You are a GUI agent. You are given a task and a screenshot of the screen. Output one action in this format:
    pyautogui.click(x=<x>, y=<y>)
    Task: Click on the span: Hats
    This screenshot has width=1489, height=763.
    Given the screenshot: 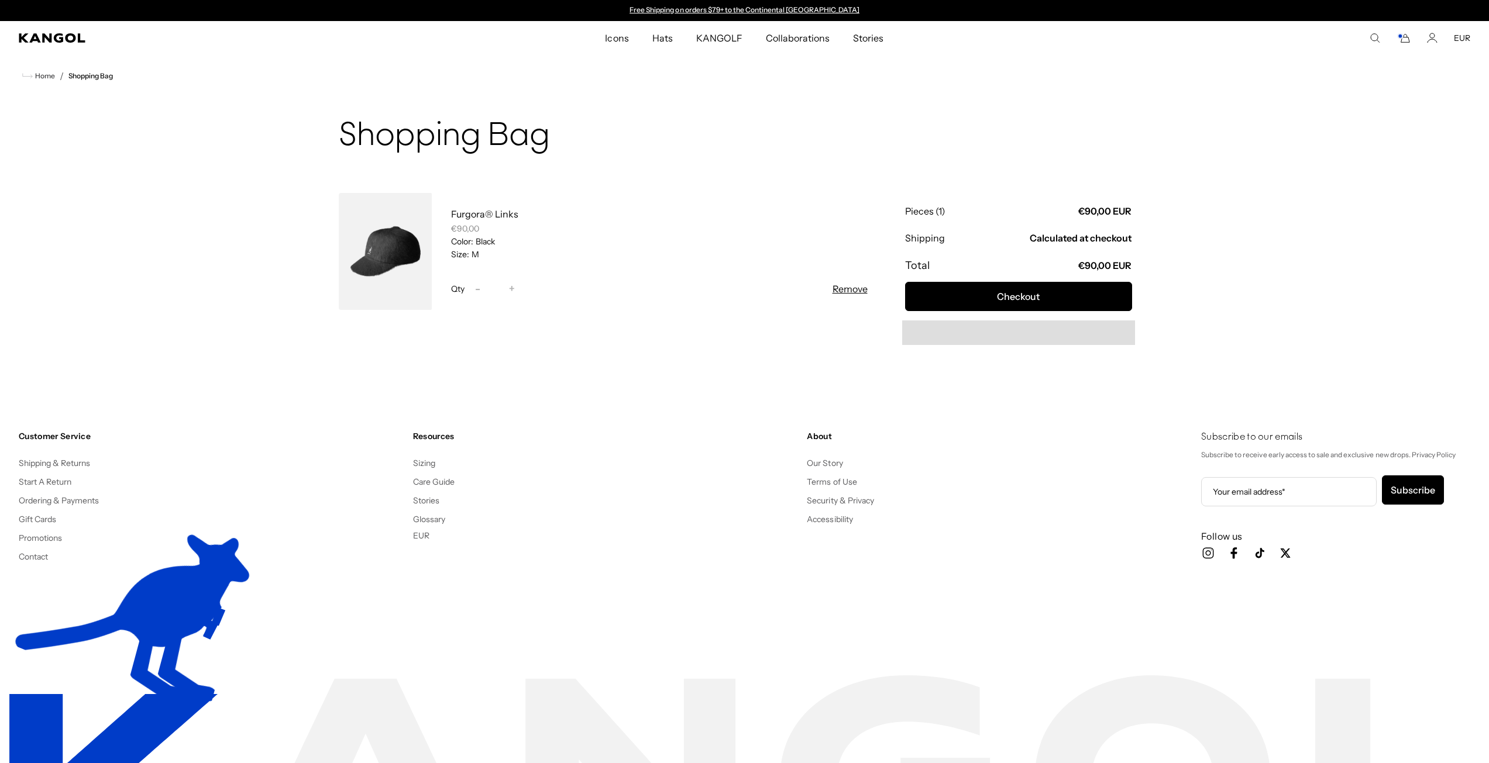 What is the action you would take?
    pyautogui.click(x=662, y=38)
    